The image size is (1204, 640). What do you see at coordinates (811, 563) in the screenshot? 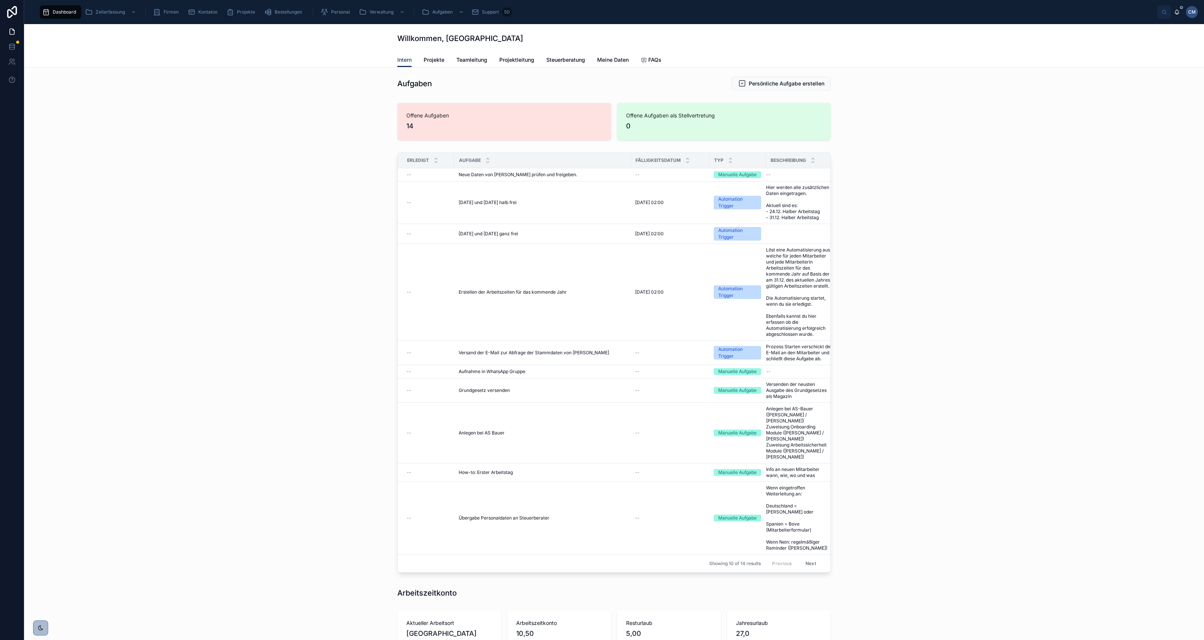
I see `button: Next` at bounding box center [811, 563].